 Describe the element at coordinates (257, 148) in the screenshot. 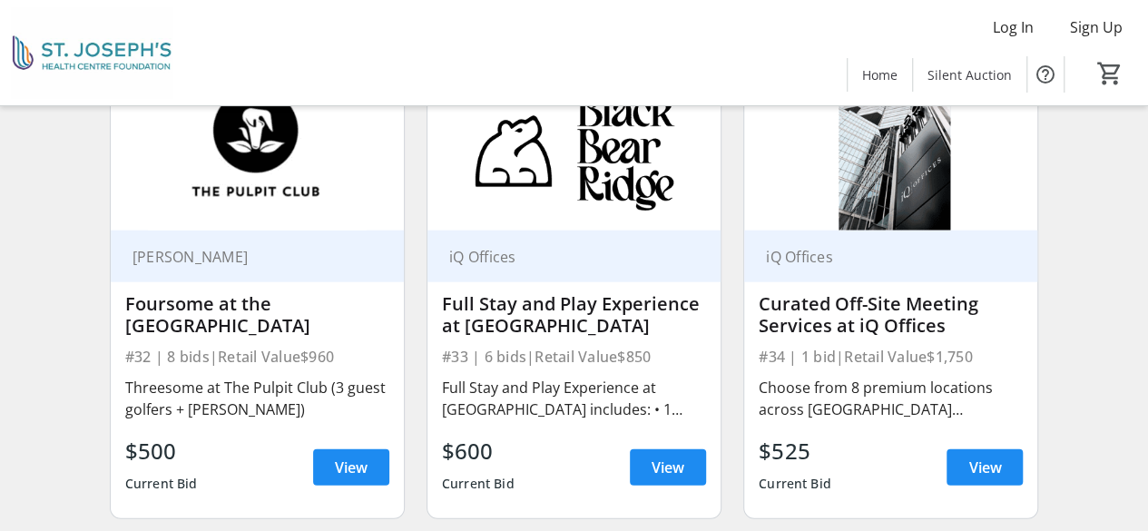

I see `img: Foursome at the Pulpit Golf Club` at that location.